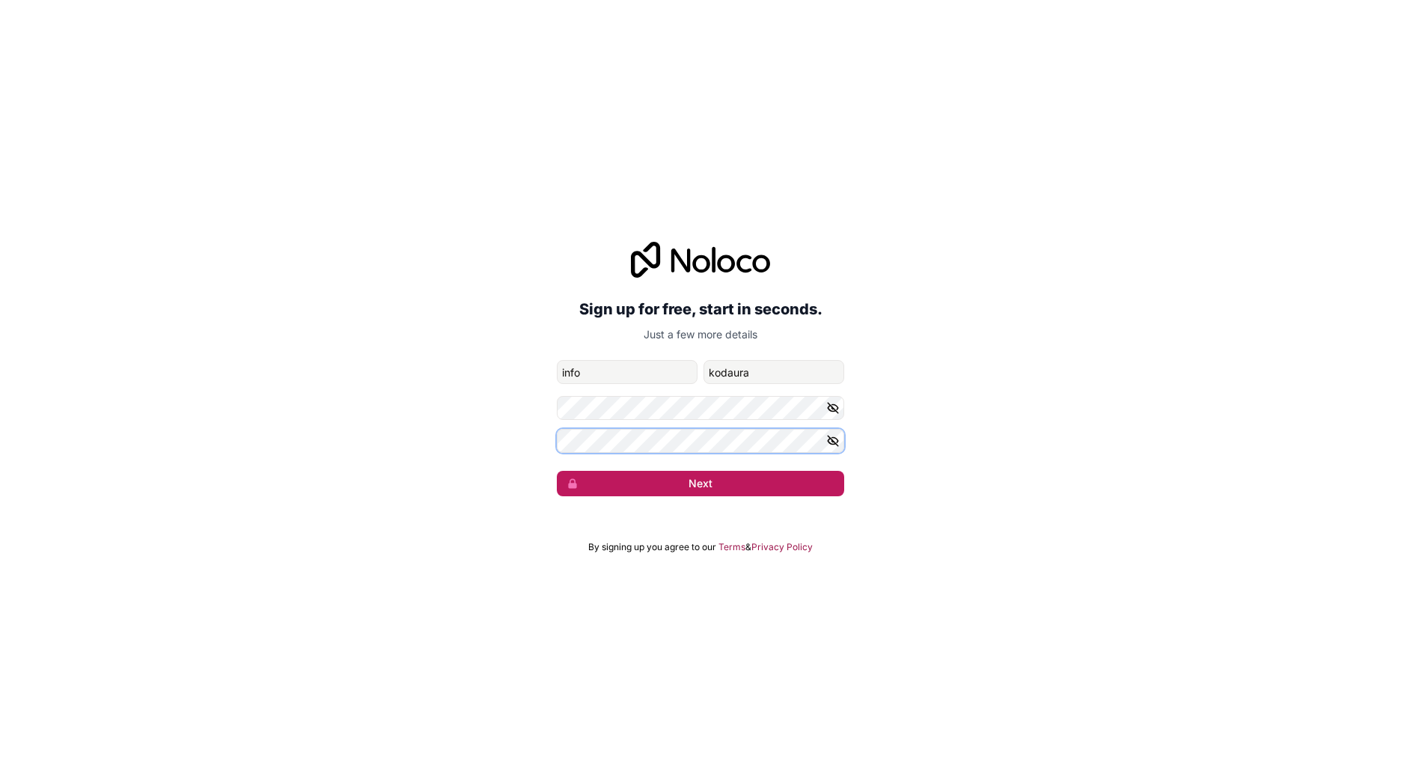 The image size is (1401, 774). Describe the element at coordinates (652, 547) in the screenshot. I see `span: By signing up you agree to our` at that location.